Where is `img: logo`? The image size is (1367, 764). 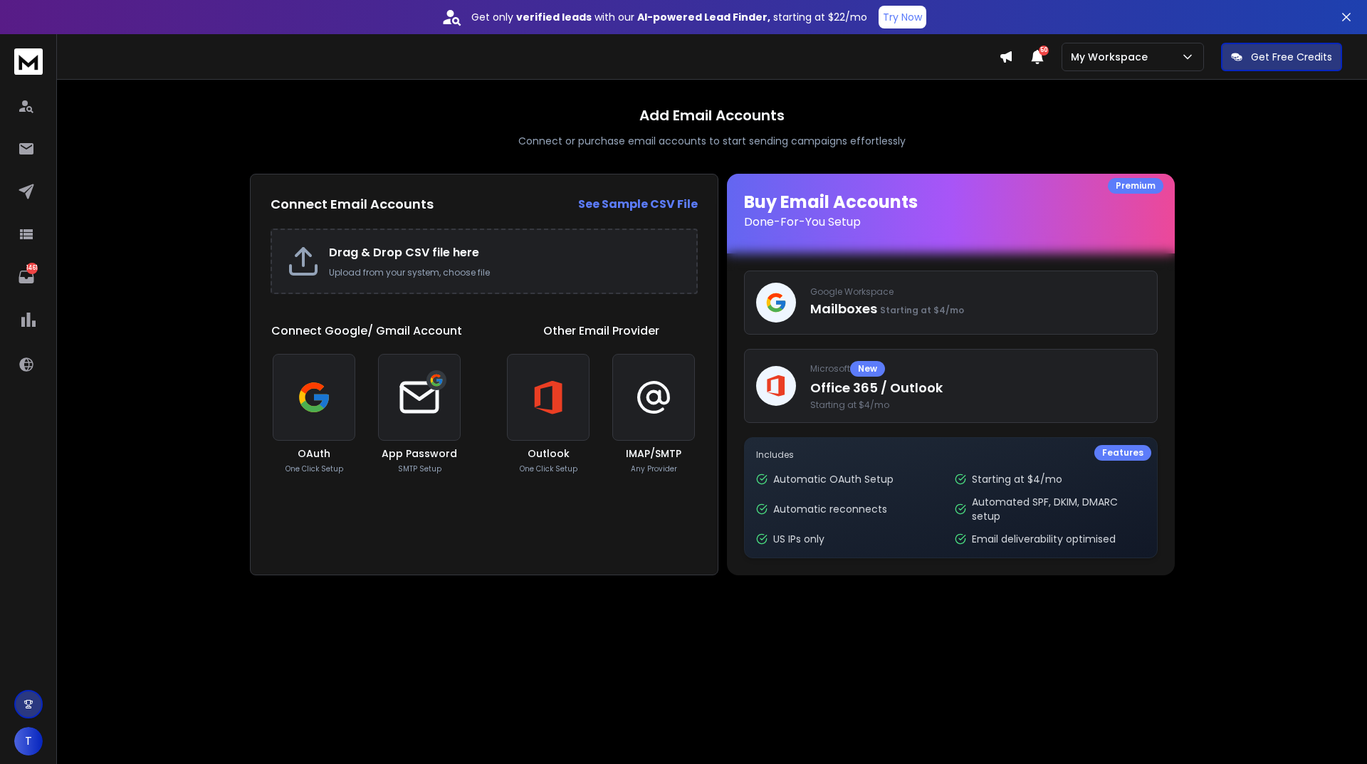 img: logo is located at coordinates (28, 61).